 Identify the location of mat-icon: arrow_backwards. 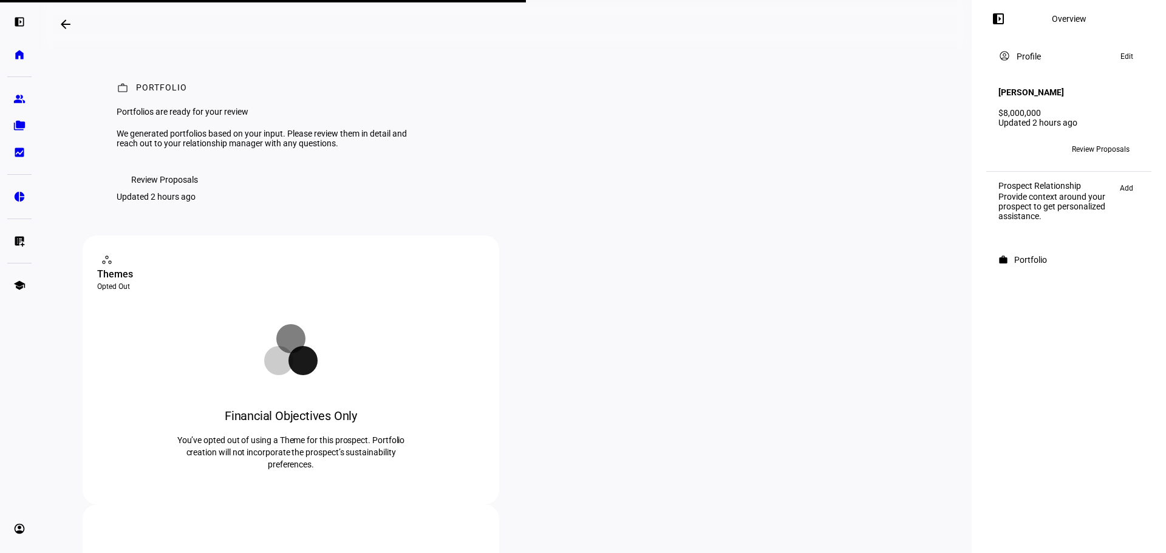
(66, 24).